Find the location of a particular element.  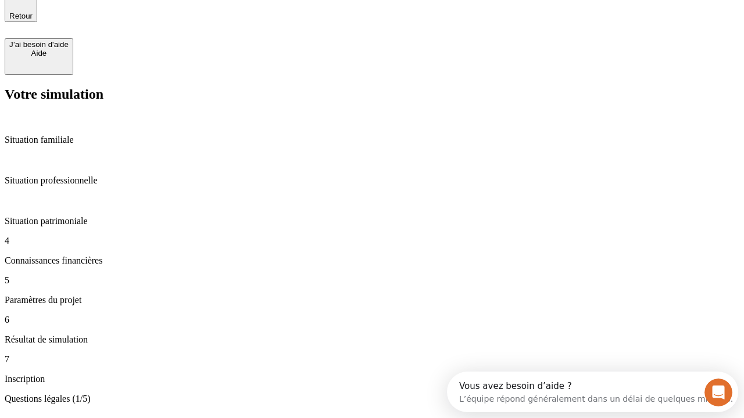

div: Ouvrir le Messenger Intercom is located at coordinates (162, 20).